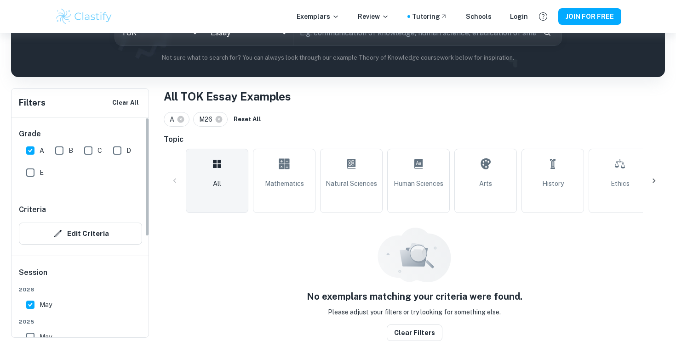  Describe the element at coordinates (80, 290) in the screenshot. I see `span: 2026` at that location.